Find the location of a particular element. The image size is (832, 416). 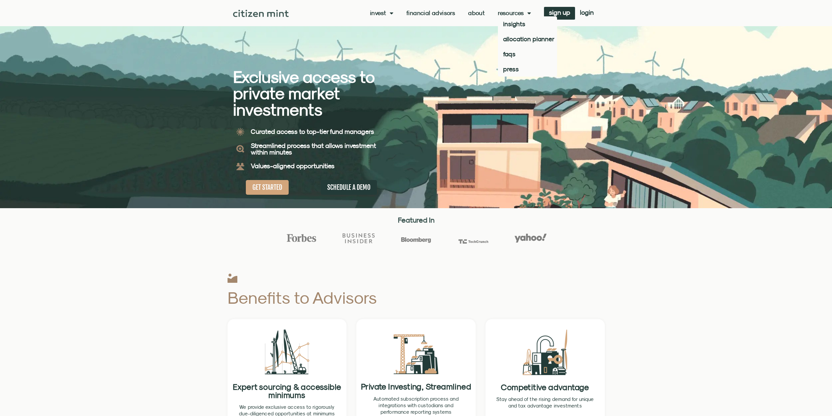

span: GET STARTED is located at coordinates (267, 187).